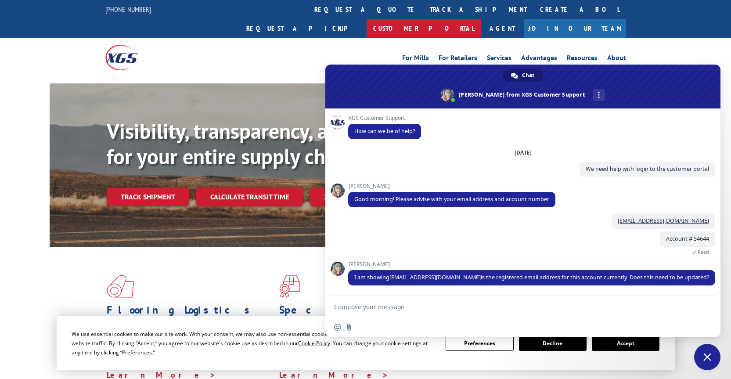 Image resolution: width=731 pixels, height=379 pixels. I want to click on span: Preferences, so click(137, 352).